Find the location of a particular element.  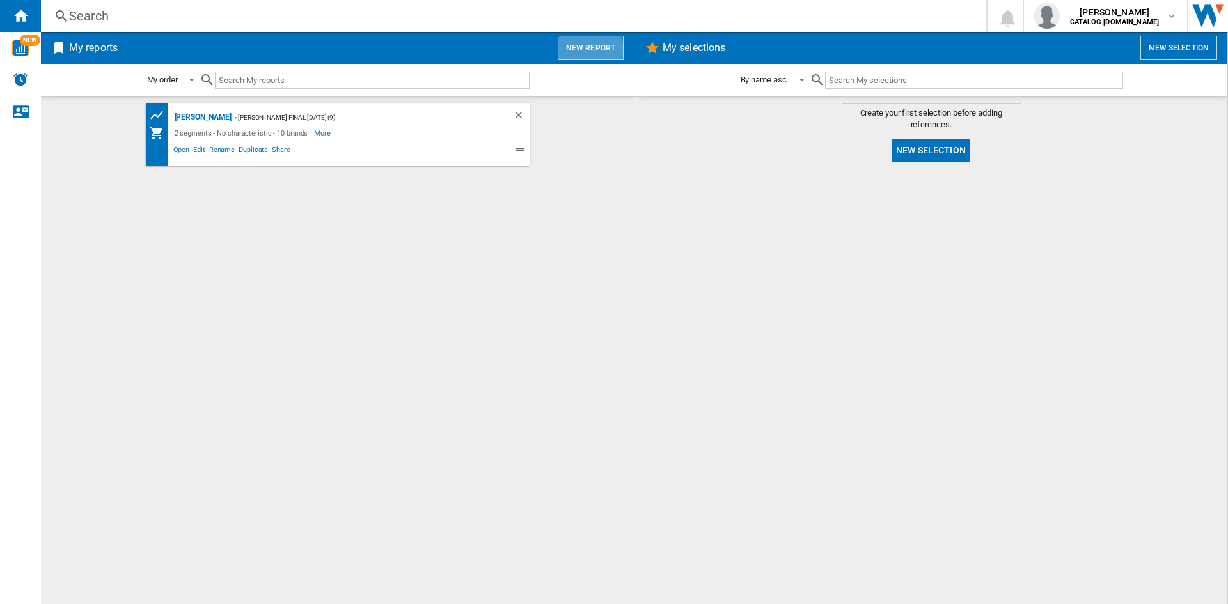

h2: My selections is located at coordinates (694, 48).